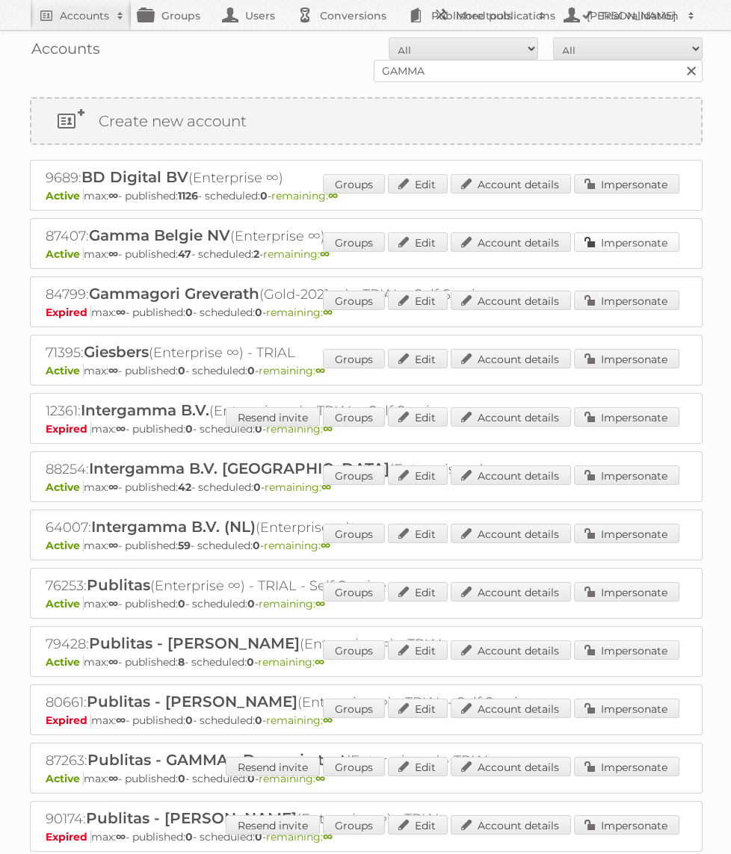  Describe the element at coordinates (366, 121) in the screenshot. I see `a: Create new account` at that location.